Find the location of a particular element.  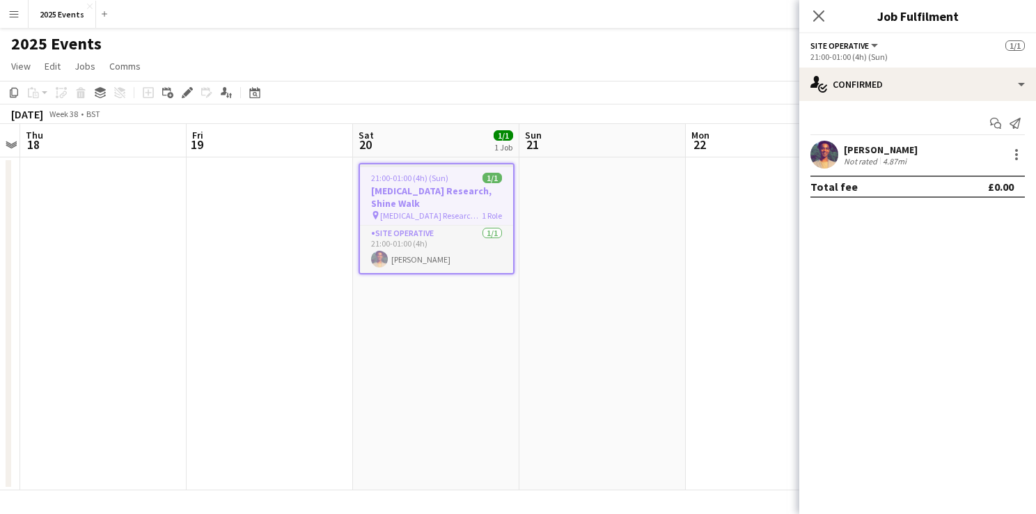

button: Site Operative is located at coordinates (846, 45).